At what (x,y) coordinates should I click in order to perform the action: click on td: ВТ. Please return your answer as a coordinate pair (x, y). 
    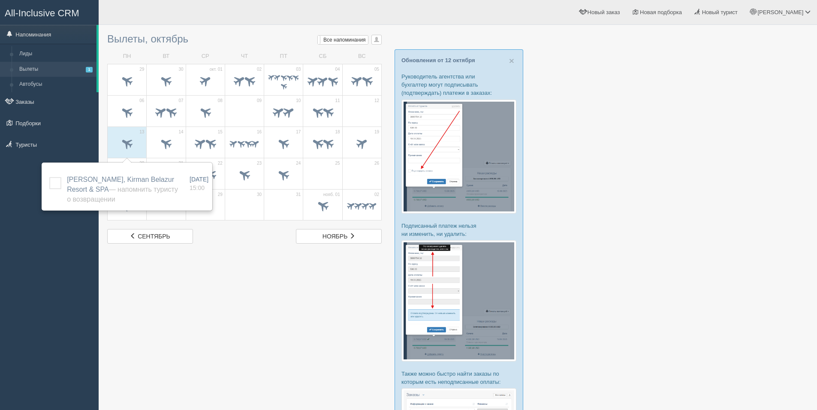
    Looking at the image, I should click on (166, 56).